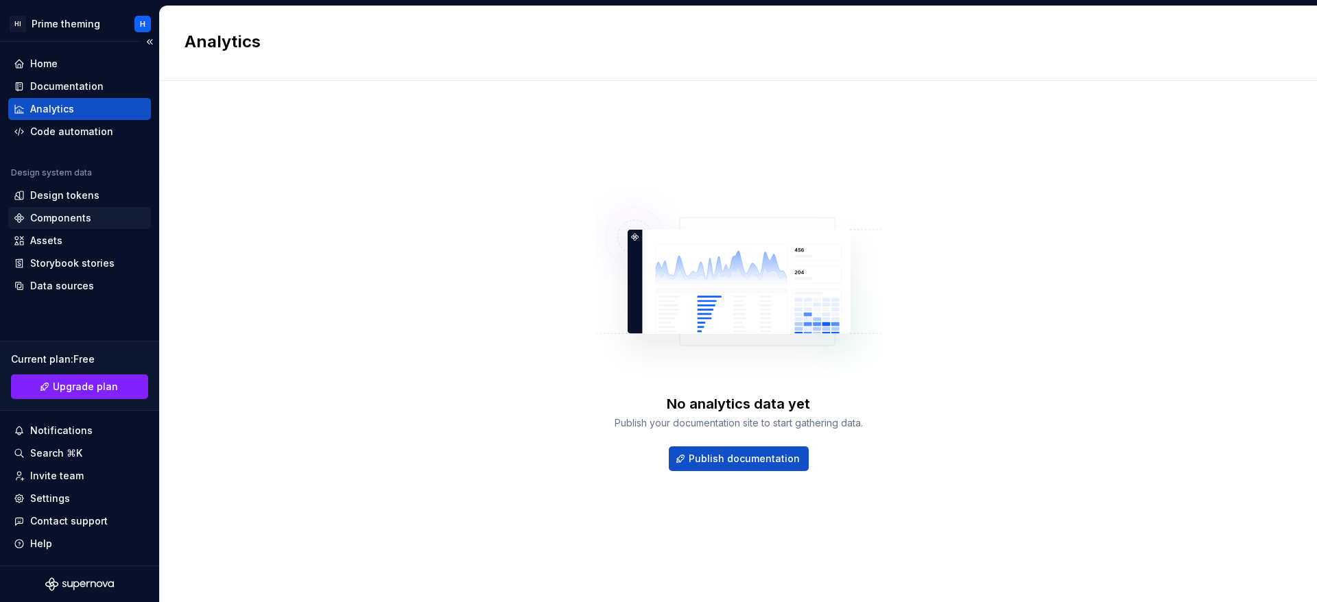  I want to click on a: Analytics, so click(80, 109).